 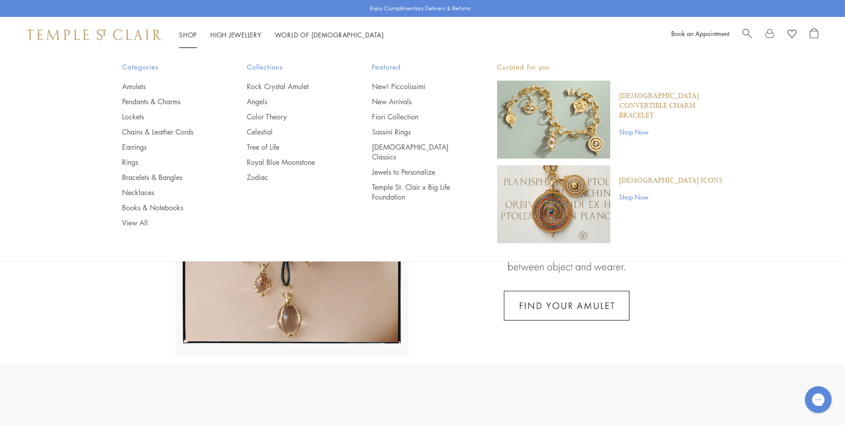 What do you see at coordinates (792, 35) in the screenshot?
I see `a: View Wishlist` at bounding box center [792, 35].